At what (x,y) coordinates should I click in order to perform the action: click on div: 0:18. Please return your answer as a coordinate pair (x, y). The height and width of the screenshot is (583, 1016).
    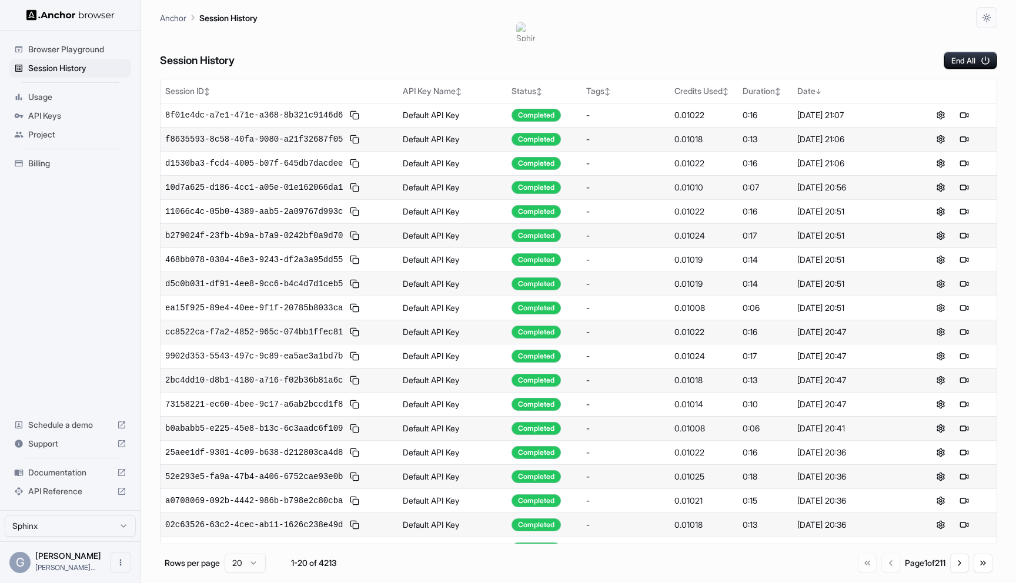
    Looking at the image, I should click on (766, 477).